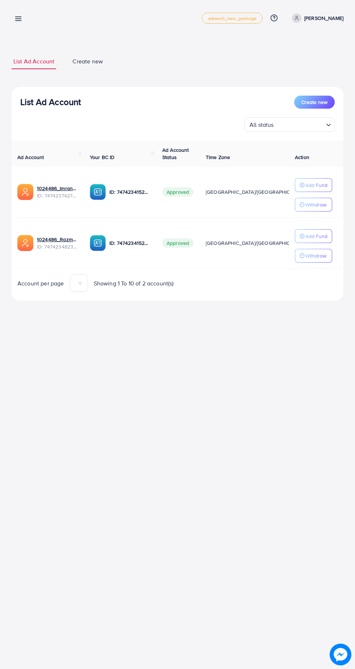 The image size is (355, 669). I want to click on span: adreach_new_package, so click(232, 18).